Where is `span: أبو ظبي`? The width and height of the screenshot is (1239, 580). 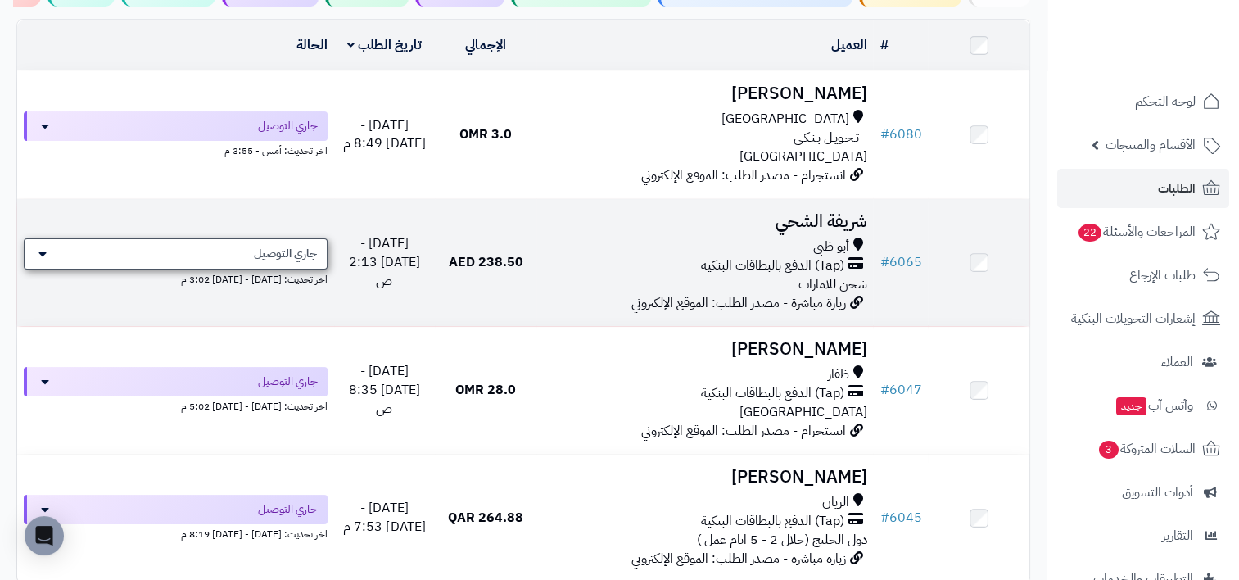 span: أبو ظبي is located at coordinates (831, 247).